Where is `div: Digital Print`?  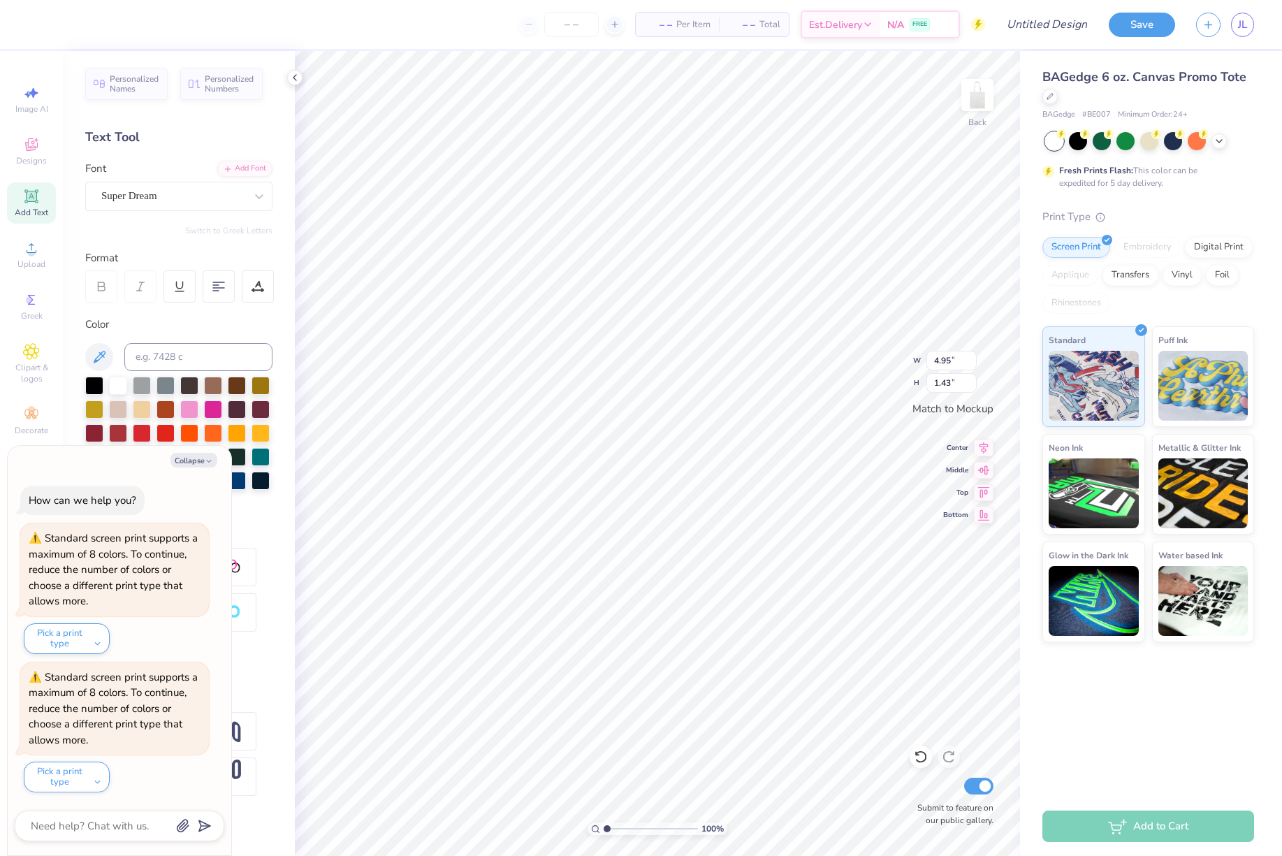 div: Digital Print is located at coordinates (1219, 247).